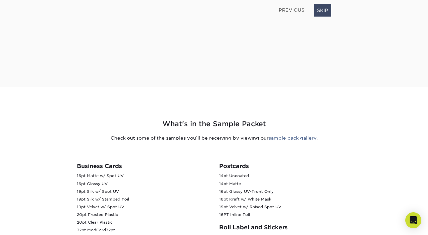 The height and width of the screenshot is (235, 428). Describe the element at coordinates (286, 227) in the screenshot. I see `h3: Roll Label and Stickers` at that location.